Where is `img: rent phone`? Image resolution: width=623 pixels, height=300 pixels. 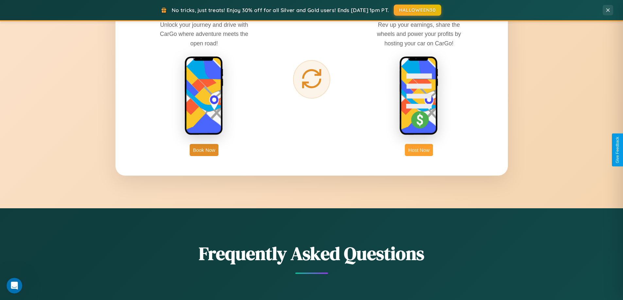 img: rent phone is located at coordinates (204, 96).